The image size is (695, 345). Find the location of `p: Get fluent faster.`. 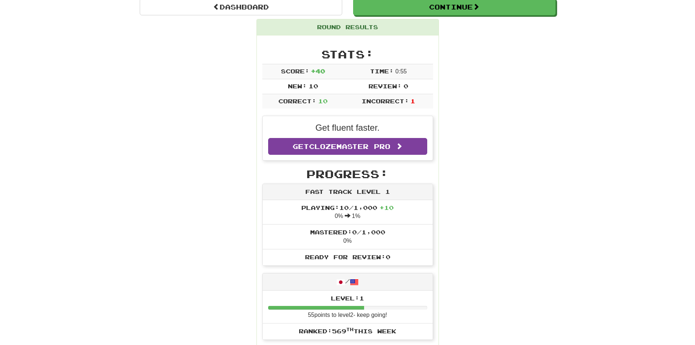

p: Get fluent faster. is located at coordinates (348, 128).